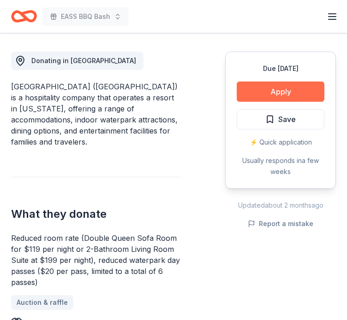 This screenshot has height=320, width=347. I want to click on div: ⚡️ Quick application, so click(280, 142).